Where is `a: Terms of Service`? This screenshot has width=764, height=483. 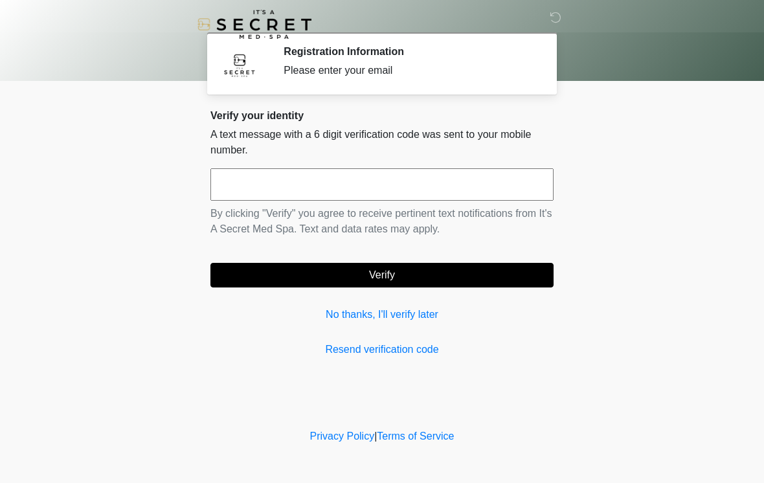 a: Terms of Service is located at coordinates (415, 436).